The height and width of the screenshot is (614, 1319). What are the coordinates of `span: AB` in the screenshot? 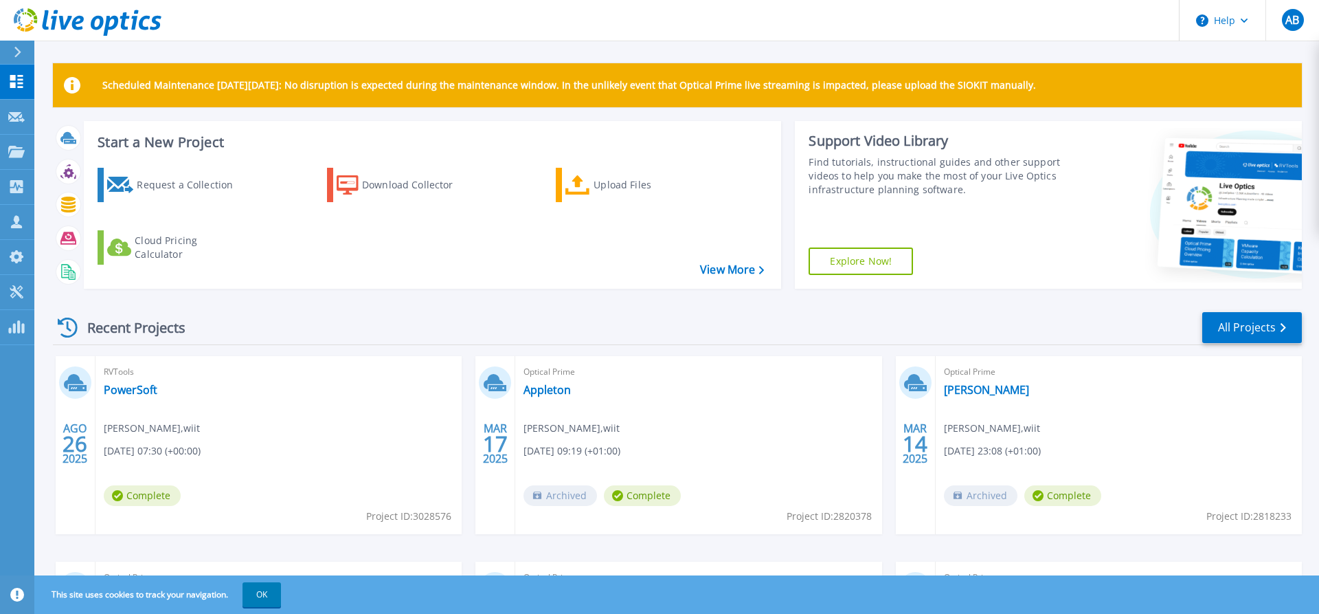 It's located at (1292, 20).